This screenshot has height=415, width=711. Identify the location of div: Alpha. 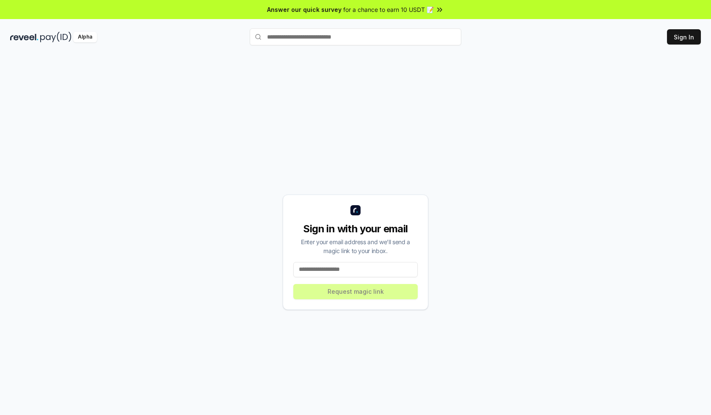
(85, 37).